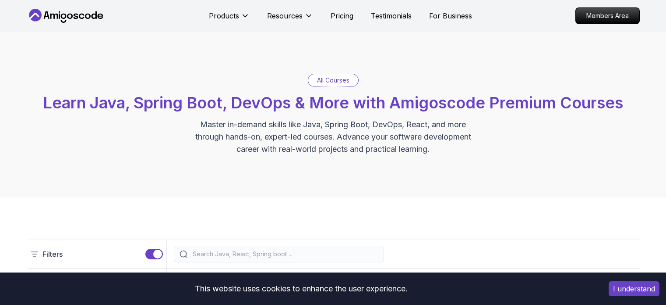 This screenshot has width=666, height=305. What do you see at coordinates (333, 137) in the screenshot?
I see `p: Master in-demand skills like Java, Spring Boot, DevOps, React, and more through hands-on, expert-...` at bounding box center [333, 137].